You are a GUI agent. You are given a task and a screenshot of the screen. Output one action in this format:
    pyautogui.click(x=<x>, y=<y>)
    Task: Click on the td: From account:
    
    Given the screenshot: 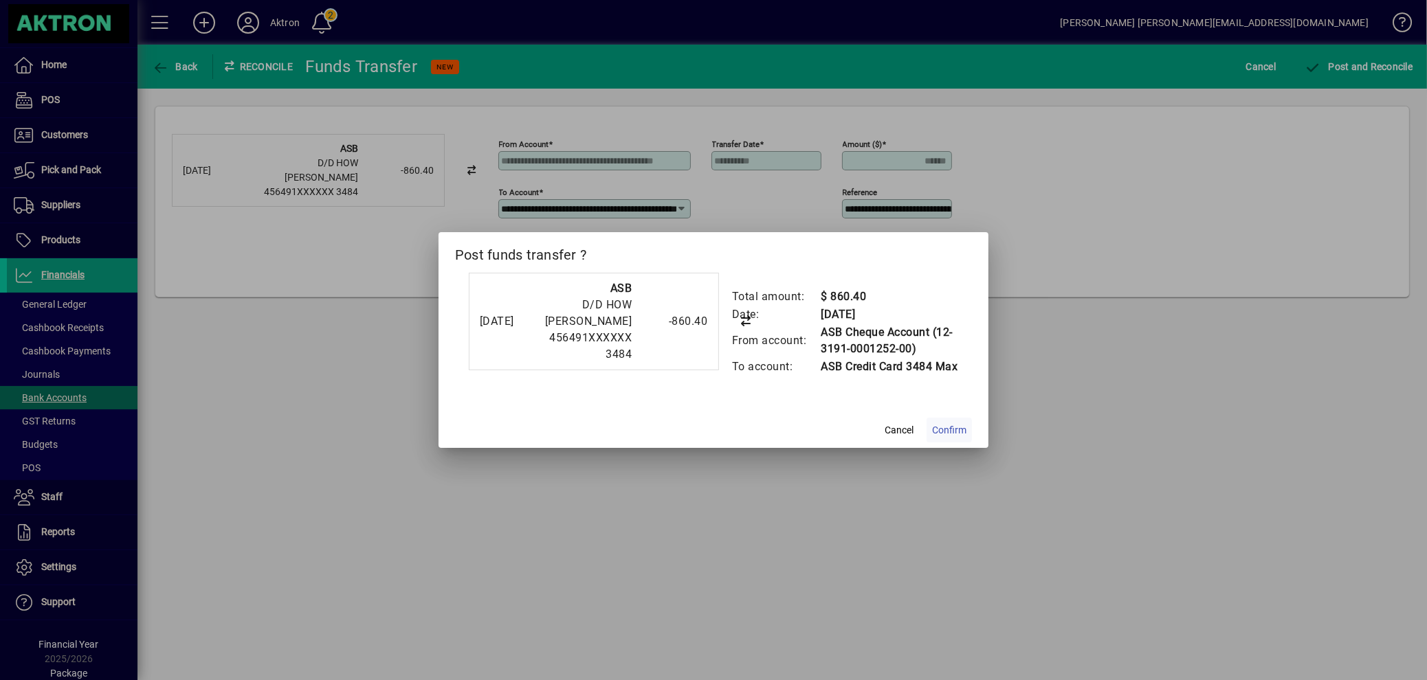 What is the action you would take?
    pyautogui.click(x=776, y=341)
    